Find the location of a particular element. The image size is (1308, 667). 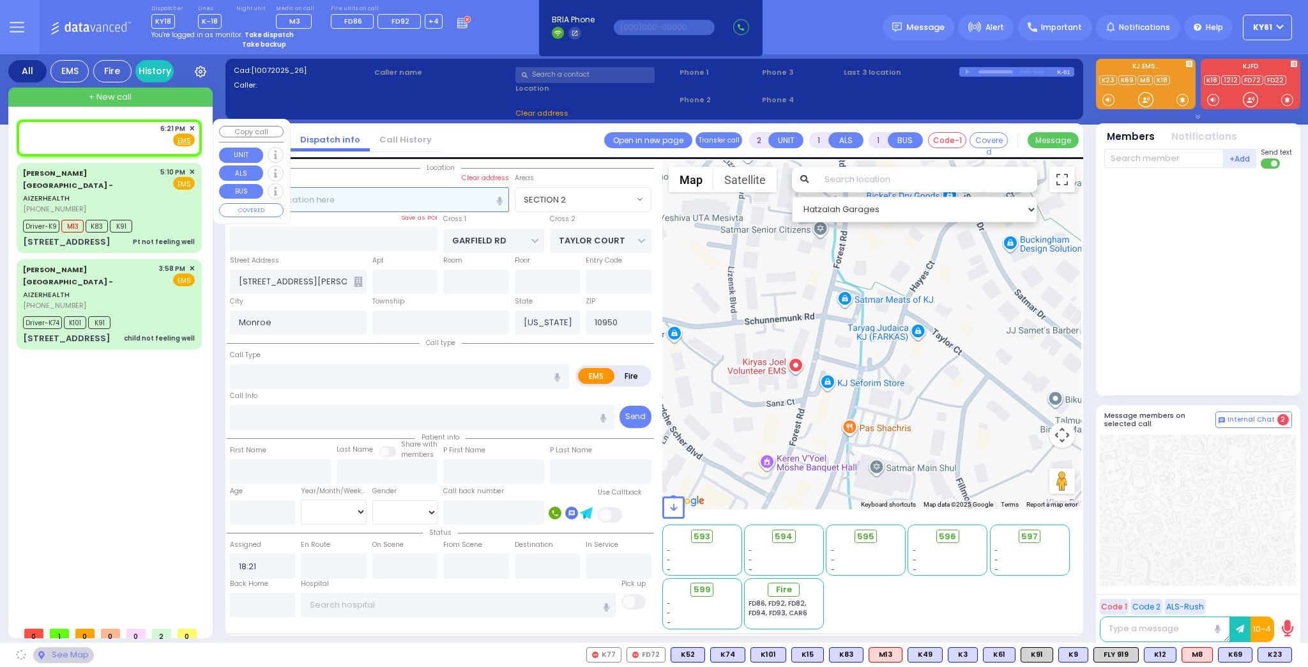

img: comment-alt.png is located at coordinates (1222, 420).